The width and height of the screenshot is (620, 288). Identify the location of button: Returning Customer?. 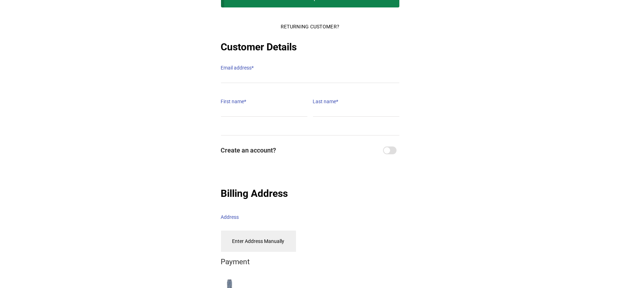
(310, 27).